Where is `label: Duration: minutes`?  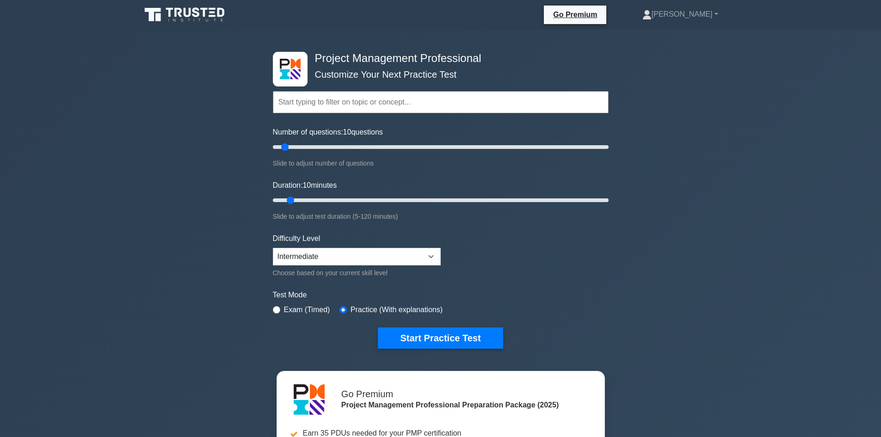 label: Duration: minutes is located at coordinates (305, 185).